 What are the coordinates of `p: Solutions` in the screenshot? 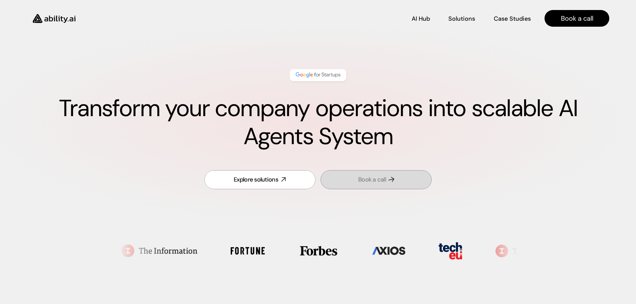 It's located at (462, 19).